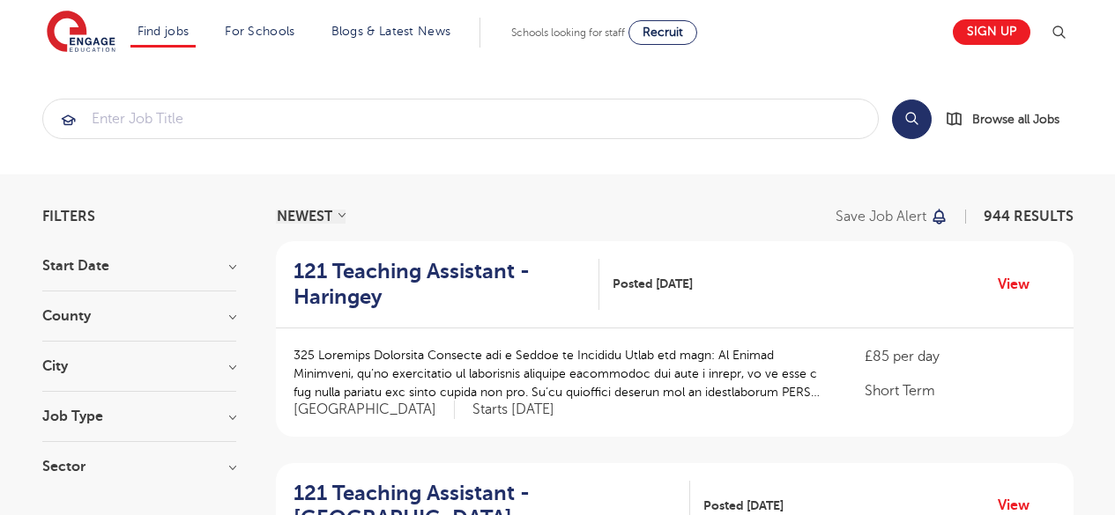 The width and height of the screenshot is (1115, 515). What do you see at coordinates (892, 217) in the screenshot?
I see `button: Save job alert` at bounding box center [892, 217].